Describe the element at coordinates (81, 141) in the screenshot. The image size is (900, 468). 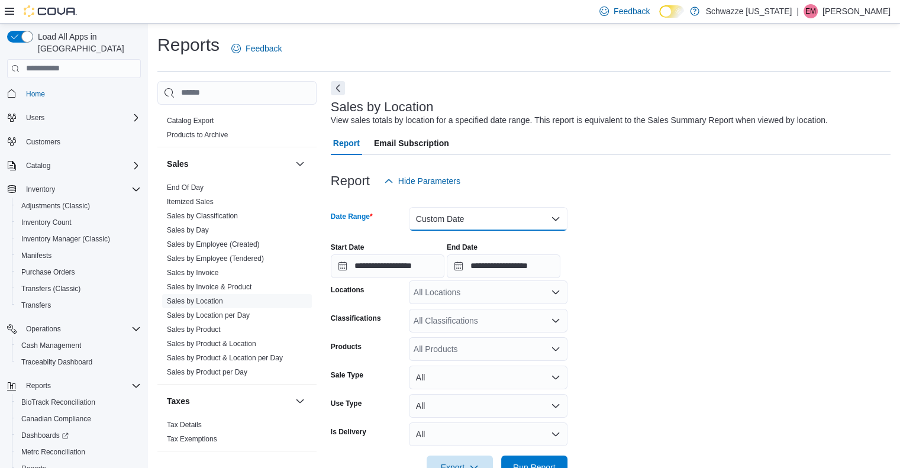
I see `span: Customers` at that location.